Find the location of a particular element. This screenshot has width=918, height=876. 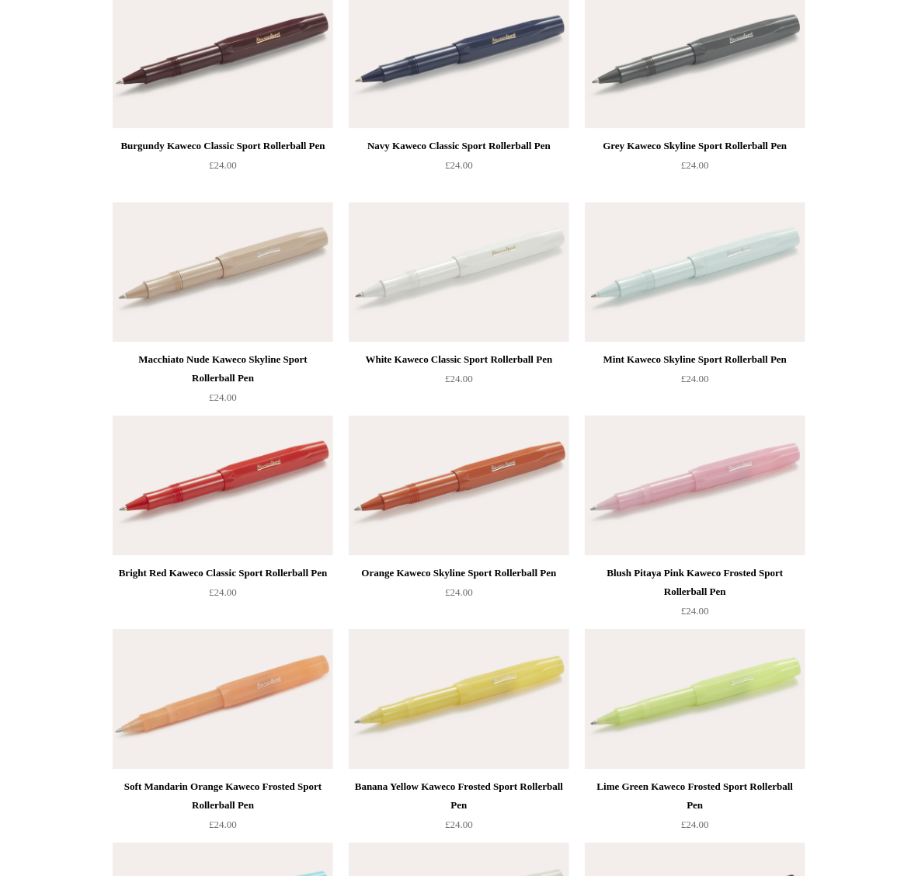

div: Banana Yellow Kaweco Frosted Sport Rollerball Pen is located at coordinates (459, 796).